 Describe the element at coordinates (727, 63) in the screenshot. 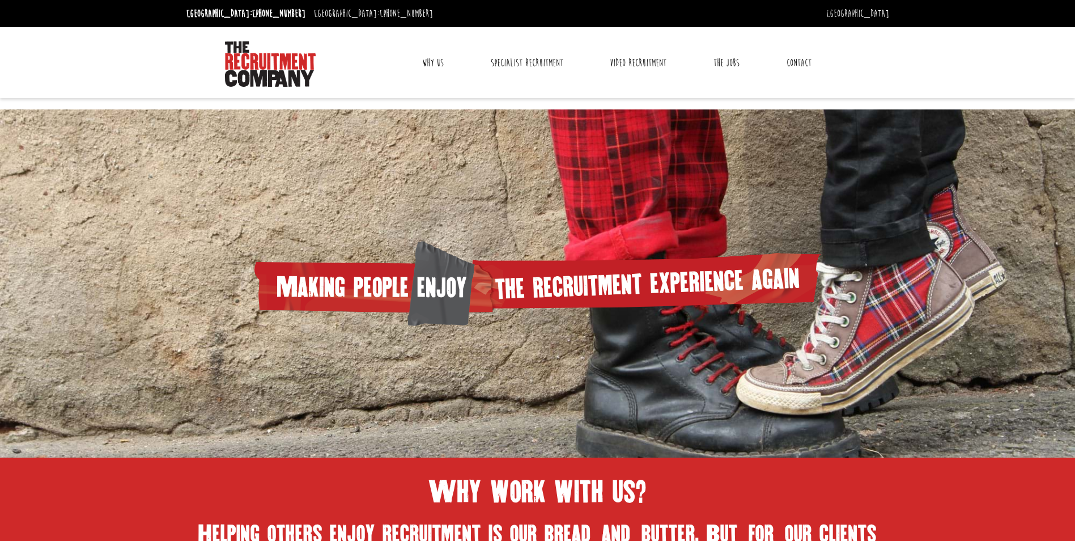

I see `a: The Jobs` at that location.